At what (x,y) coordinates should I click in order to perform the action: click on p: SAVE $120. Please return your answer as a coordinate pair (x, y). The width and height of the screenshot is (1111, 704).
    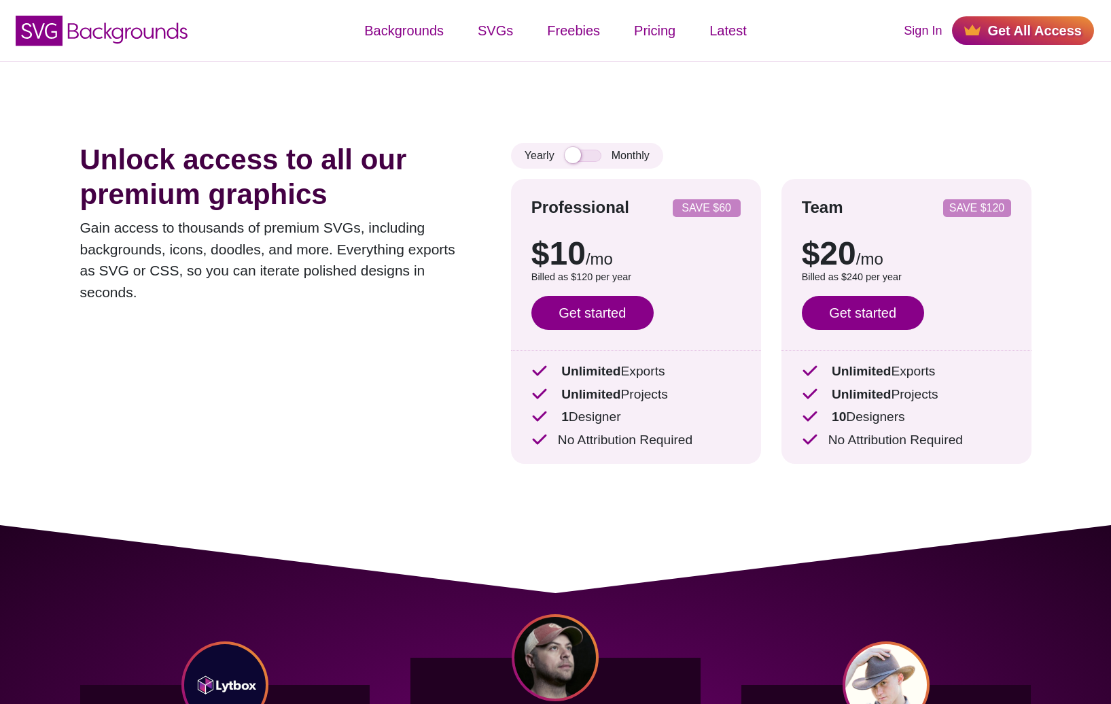
    Looking at the image, I should click on (977, 208).